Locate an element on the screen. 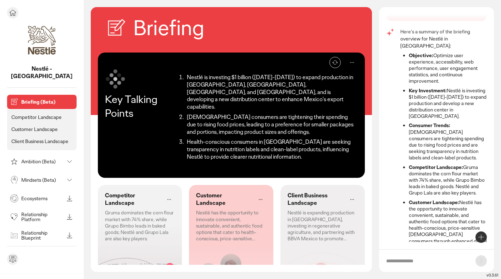 Image resolution: width=501 pixels, height=279 pixels. strong: Key Investment: is located at coordinates (428, 90).